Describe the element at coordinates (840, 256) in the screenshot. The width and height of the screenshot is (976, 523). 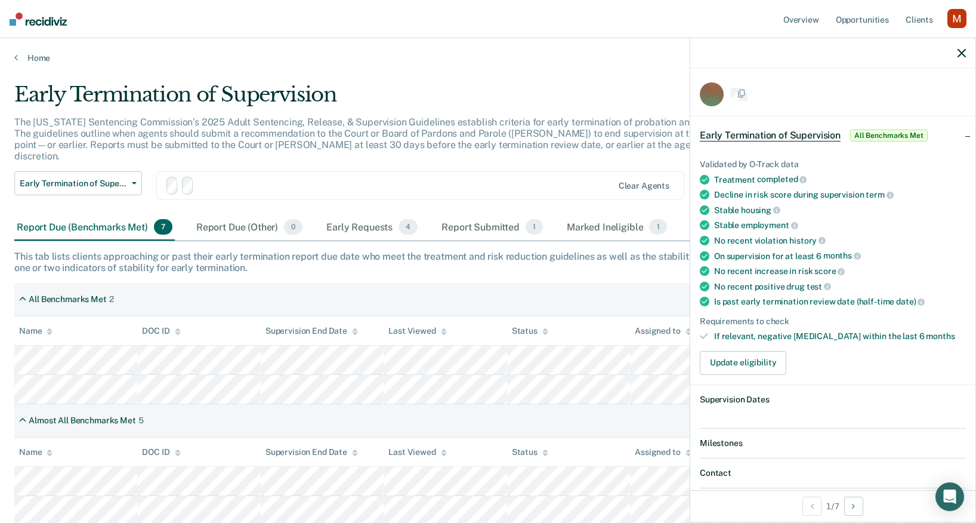
I see `div: On supervision for at least 6` at that location.